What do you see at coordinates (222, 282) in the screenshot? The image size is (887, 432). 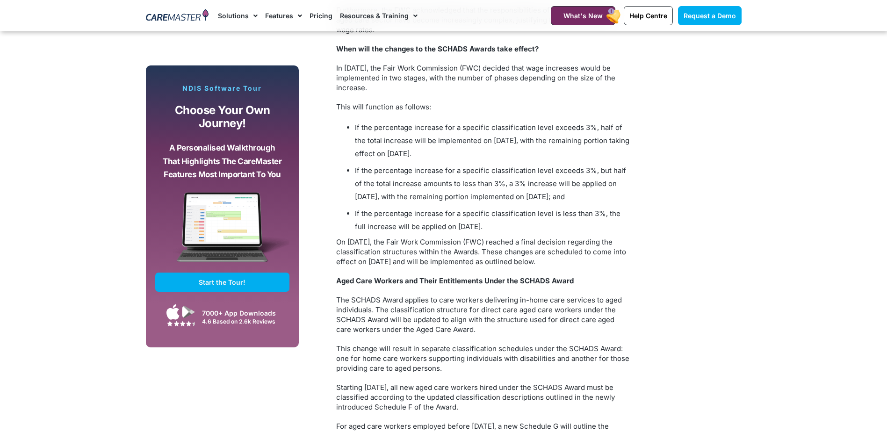 I see `span: Start the Tour!` at bounding box center [222, 282].